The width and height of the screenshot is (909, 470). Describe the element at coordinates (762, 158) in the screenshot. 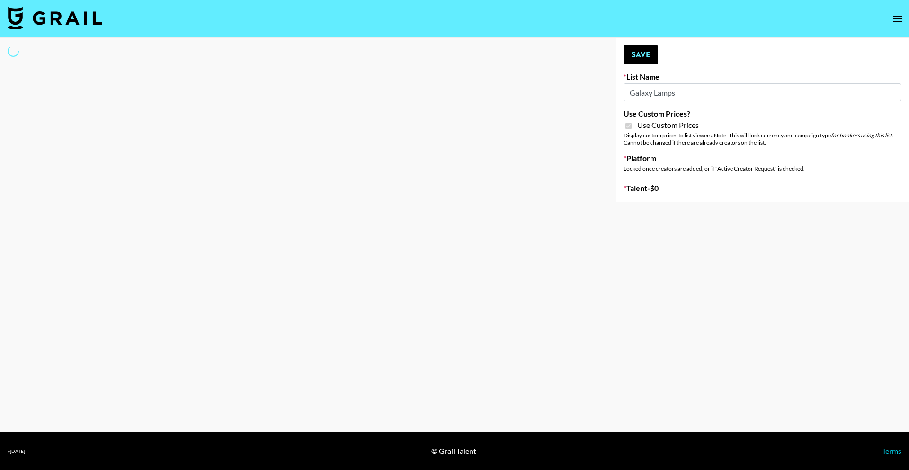

I see `label: Platform` at that location.